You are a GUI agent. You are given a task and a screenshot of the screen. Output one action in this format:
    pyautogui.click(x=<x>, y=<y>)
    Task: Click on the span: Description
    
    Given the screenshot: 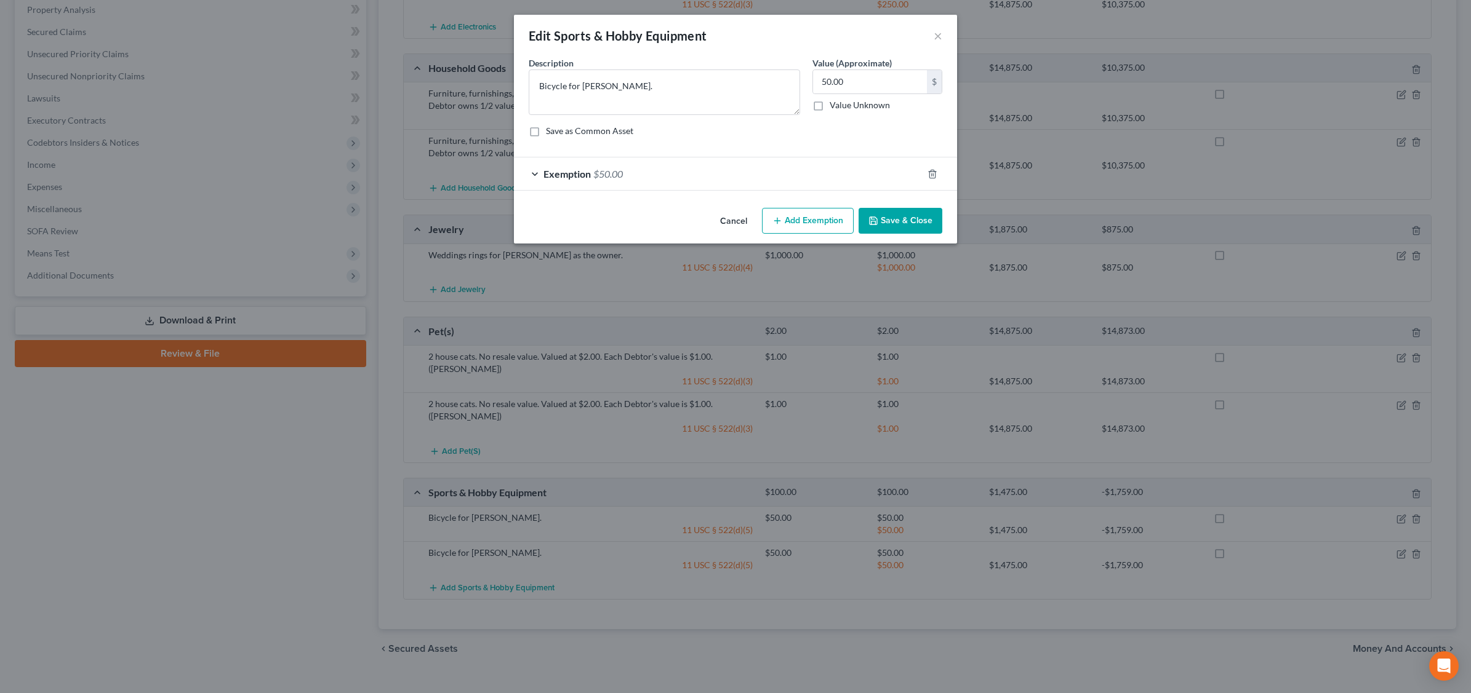 What is the action you would take?
    pyautogui.click(x=551, y=63)
    